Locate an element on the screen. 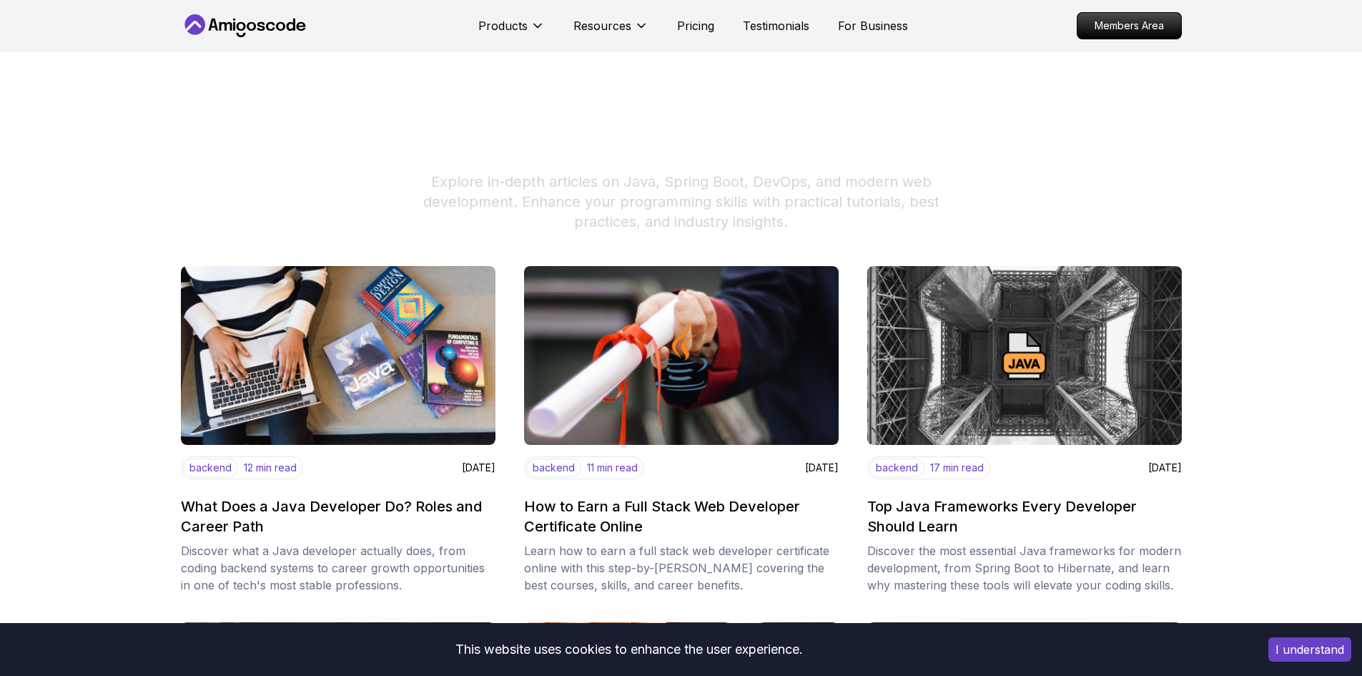 This screenshot has height=676, width=1362. button: Accept cookies is located at coordinates (1310, 649).